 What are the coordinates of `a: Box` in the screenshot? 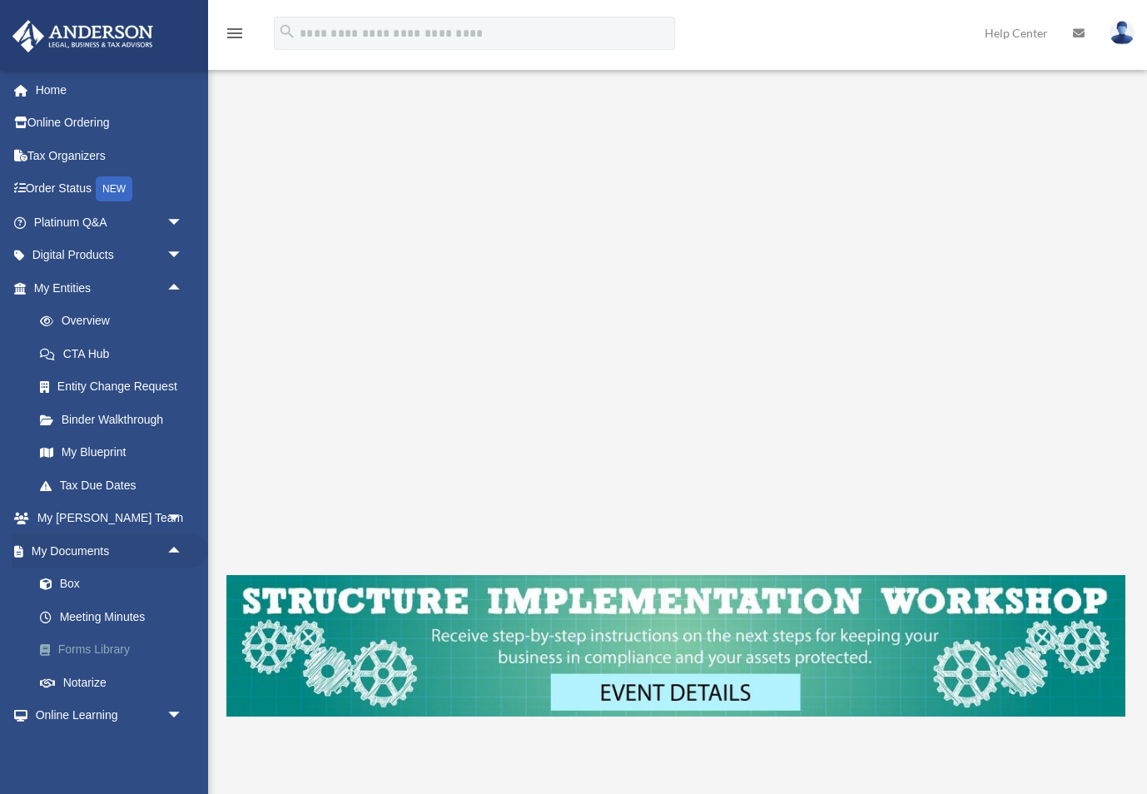 It's located at (116, 584).